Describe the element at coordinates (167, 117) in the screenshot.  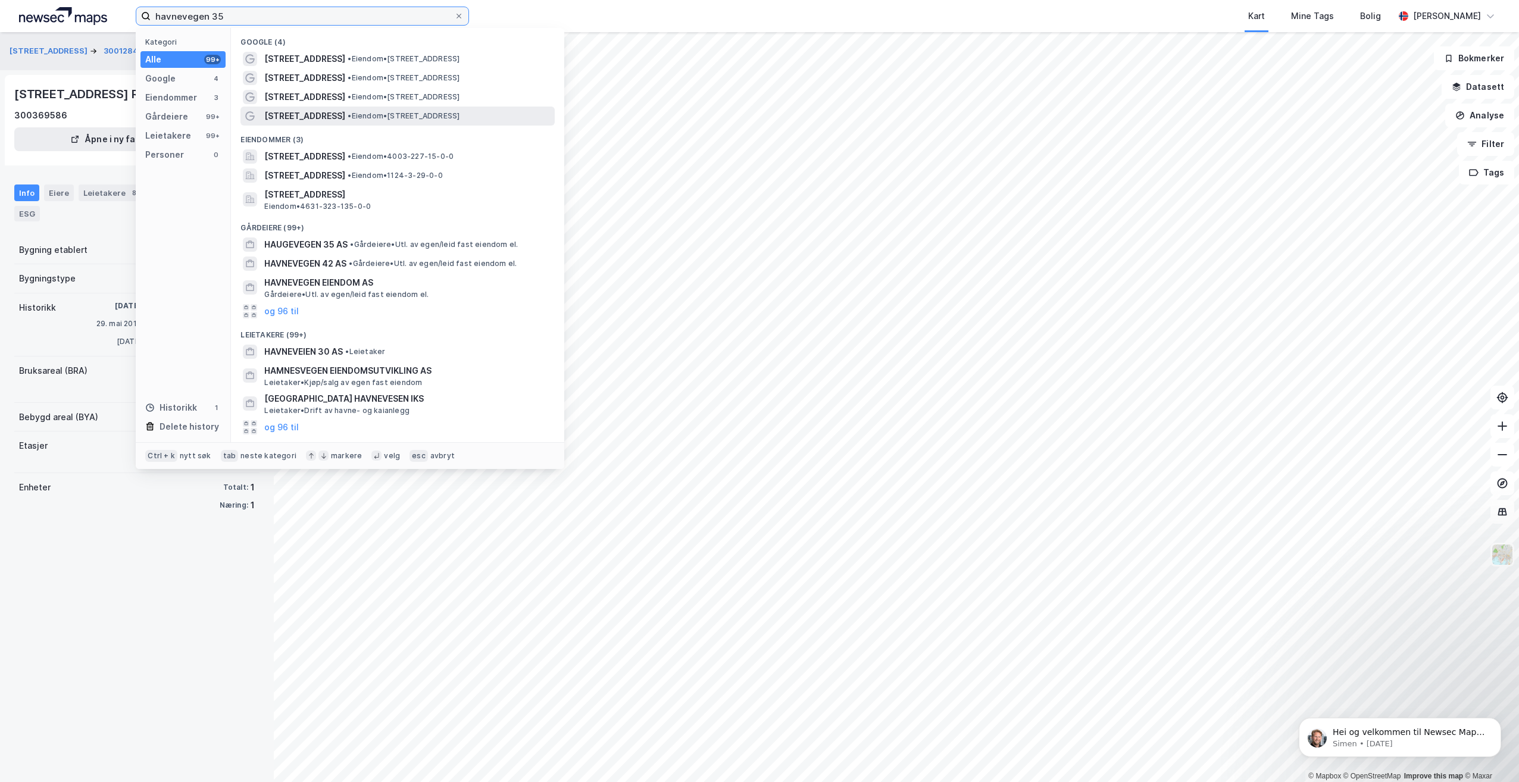
I see `div: Gårdeiere` at that location.